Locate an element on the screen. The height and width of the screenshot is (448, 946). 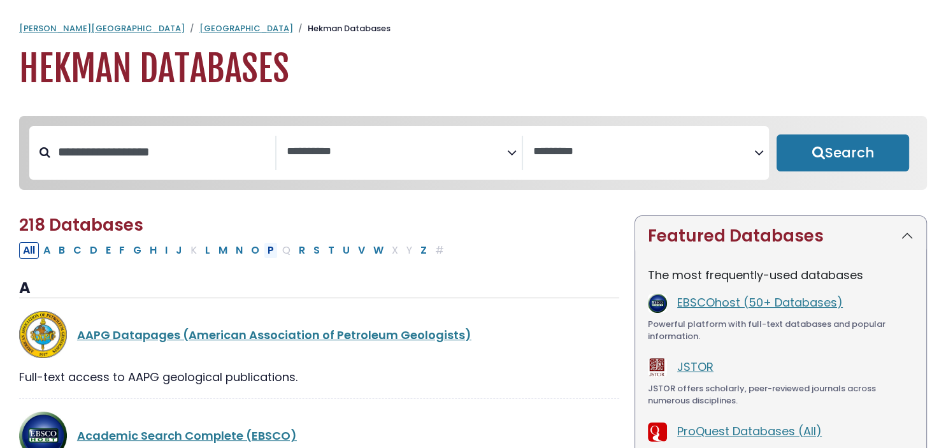
li: Hekman Databases is located at coordinates (341, 29).